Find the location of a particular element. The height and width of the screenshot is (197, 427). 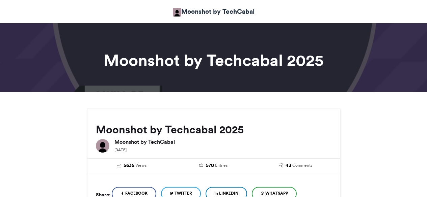

span: WhatsApp is located at coordinates (276, 194).